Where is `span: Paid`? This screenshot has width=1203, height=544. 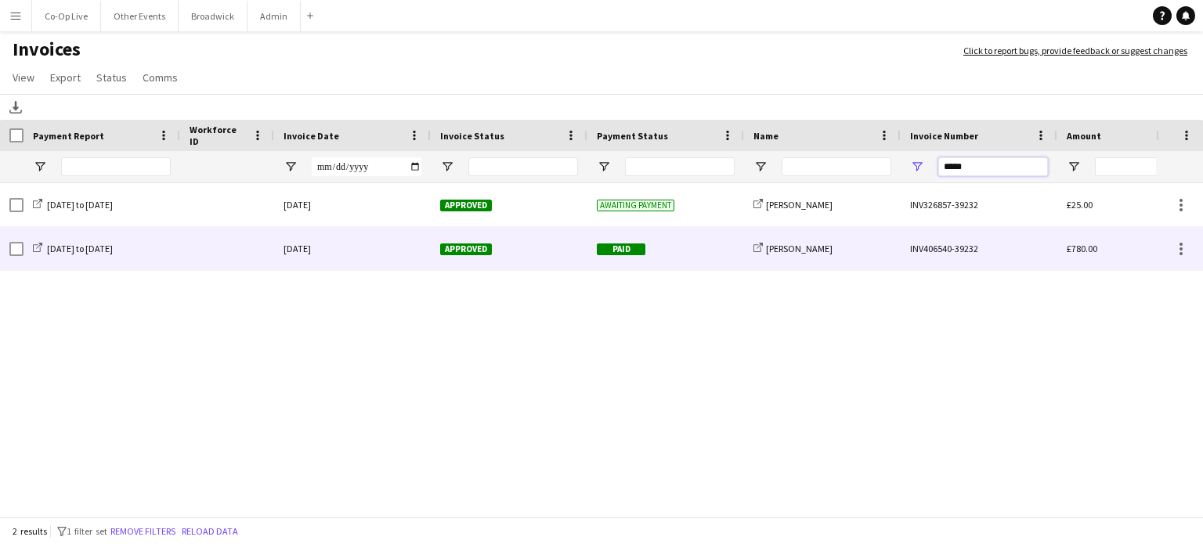
span: Paid is located at coordinates (621, 249).